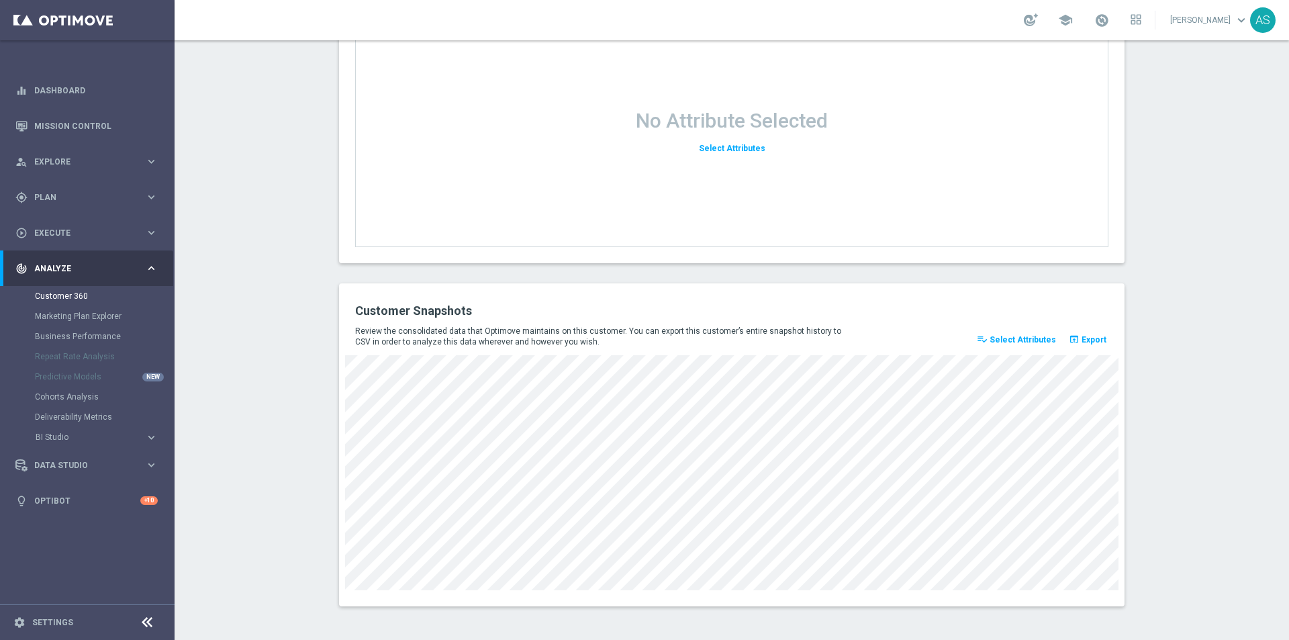 This screenshot has width=1289, height=640. I want to click on span: Plan, so click(89, 197).